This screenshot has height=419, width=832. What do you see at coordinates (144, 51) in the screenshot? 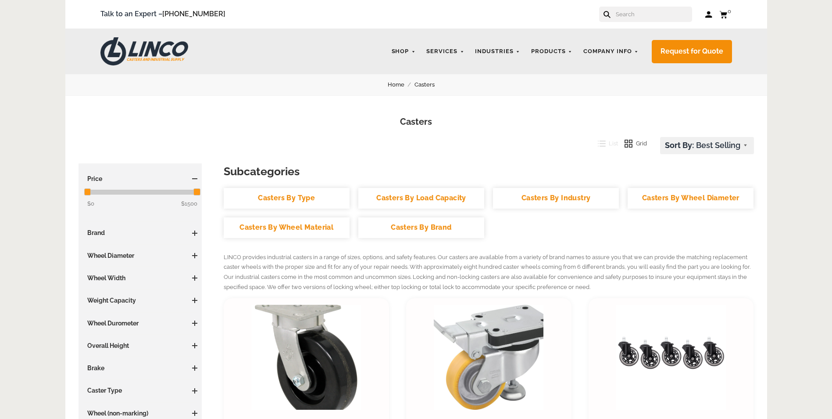
I see `img: LINCO CASTERS & INDUSTRIAL SUPPLY` at bounding box center [144, 51].